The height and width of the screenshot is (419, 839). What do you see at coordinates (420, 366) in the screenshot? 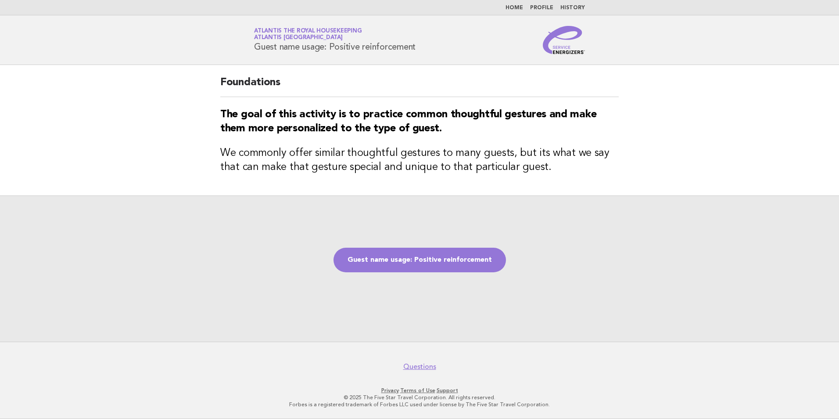
I see `a: Questions` at bounding box center [420, 366].